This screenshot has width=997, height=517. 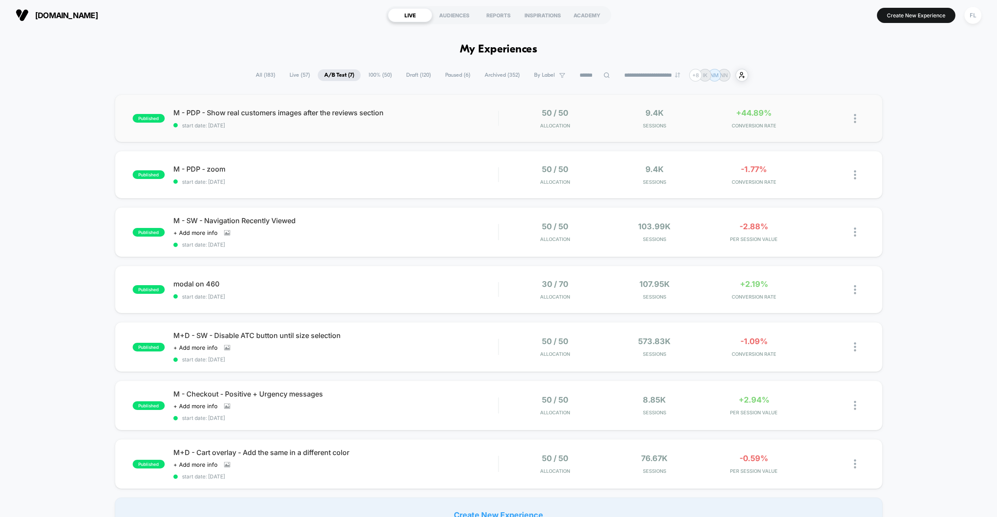 I want to click on span: +2.19%, so click(x=754, y=284).